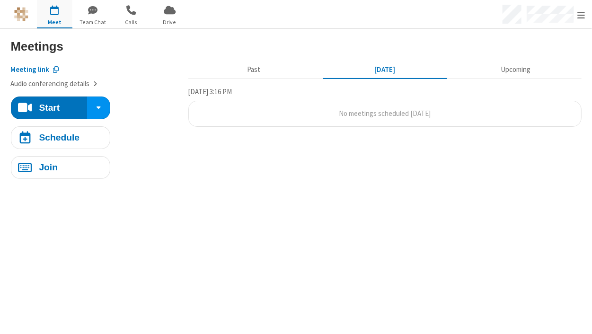  I want to click on h4: Schedule, so click(59, 137).